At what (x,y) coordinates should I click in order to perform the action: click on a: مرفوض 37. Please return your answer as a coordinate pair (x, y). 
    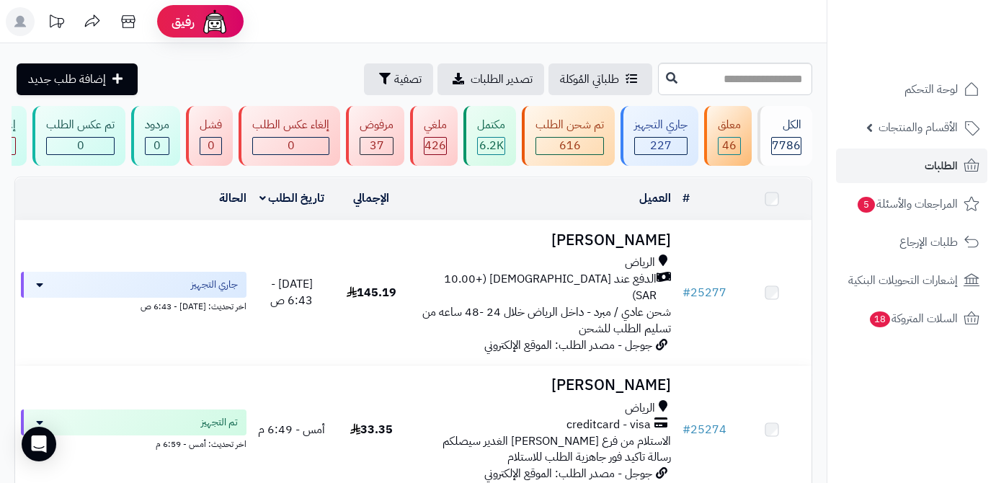
    Looking at the image, I should click on (375, 135).